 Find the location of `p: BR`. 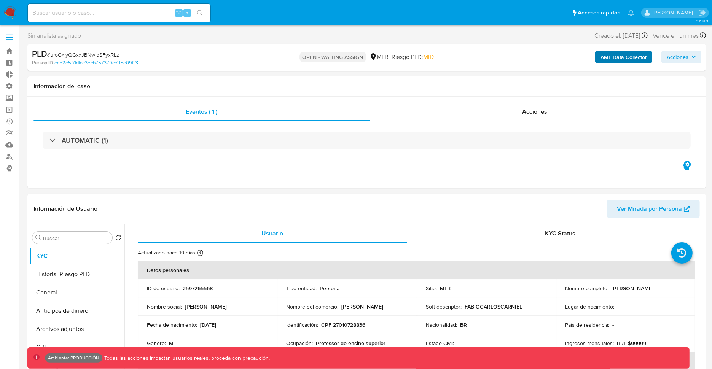

p: BR is located at coordinates (463, 325).